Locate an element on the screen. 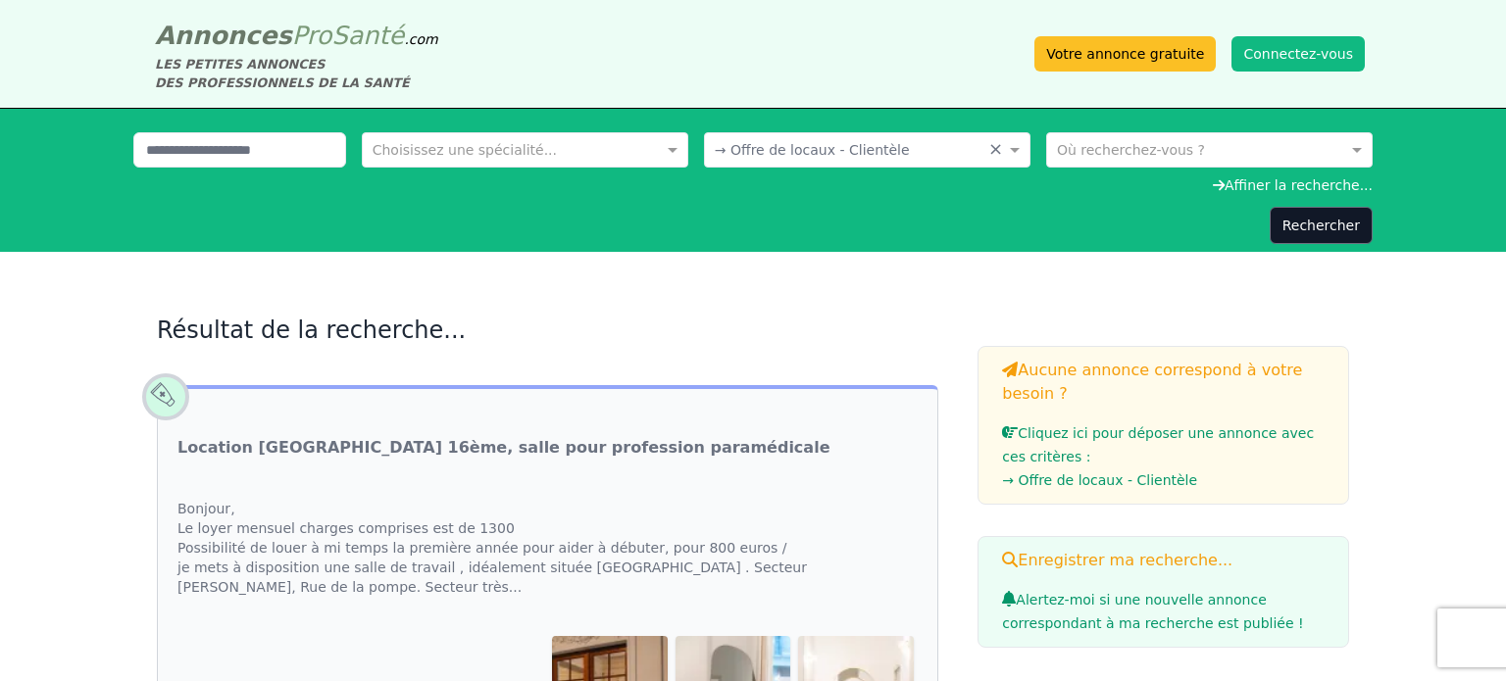 This screenshot has width=1506, height=681. span: Annonces is located at coordinates (224, 35).